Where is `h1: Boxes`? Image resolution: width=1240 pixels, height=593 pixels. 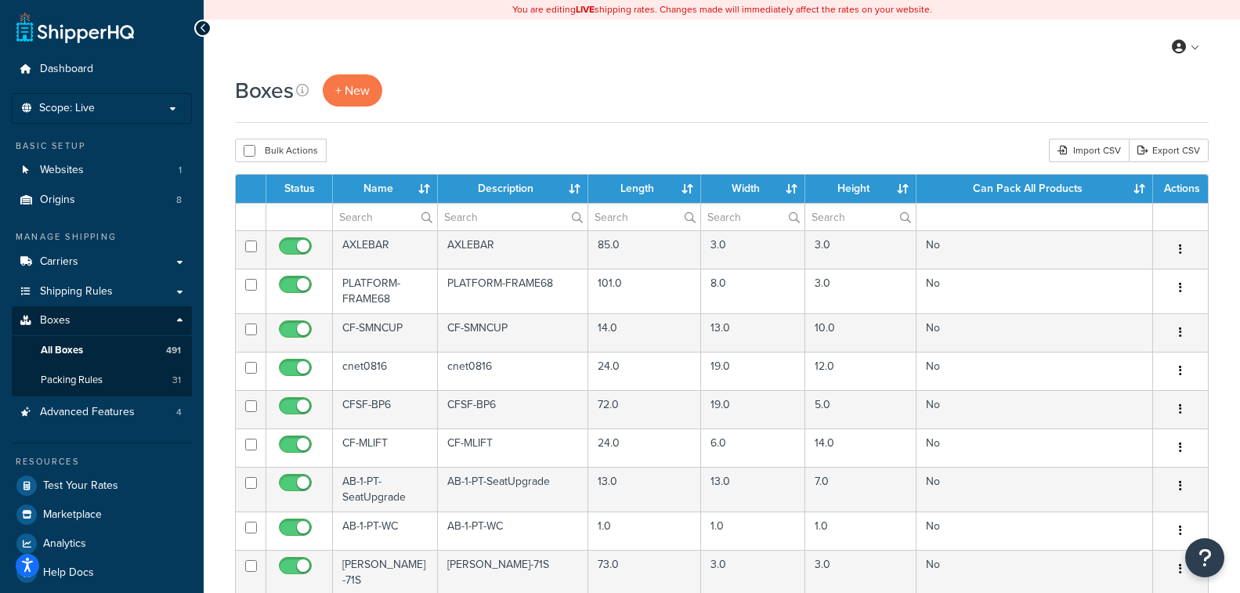 h1: Boxes is located at coordinates (264, 90).